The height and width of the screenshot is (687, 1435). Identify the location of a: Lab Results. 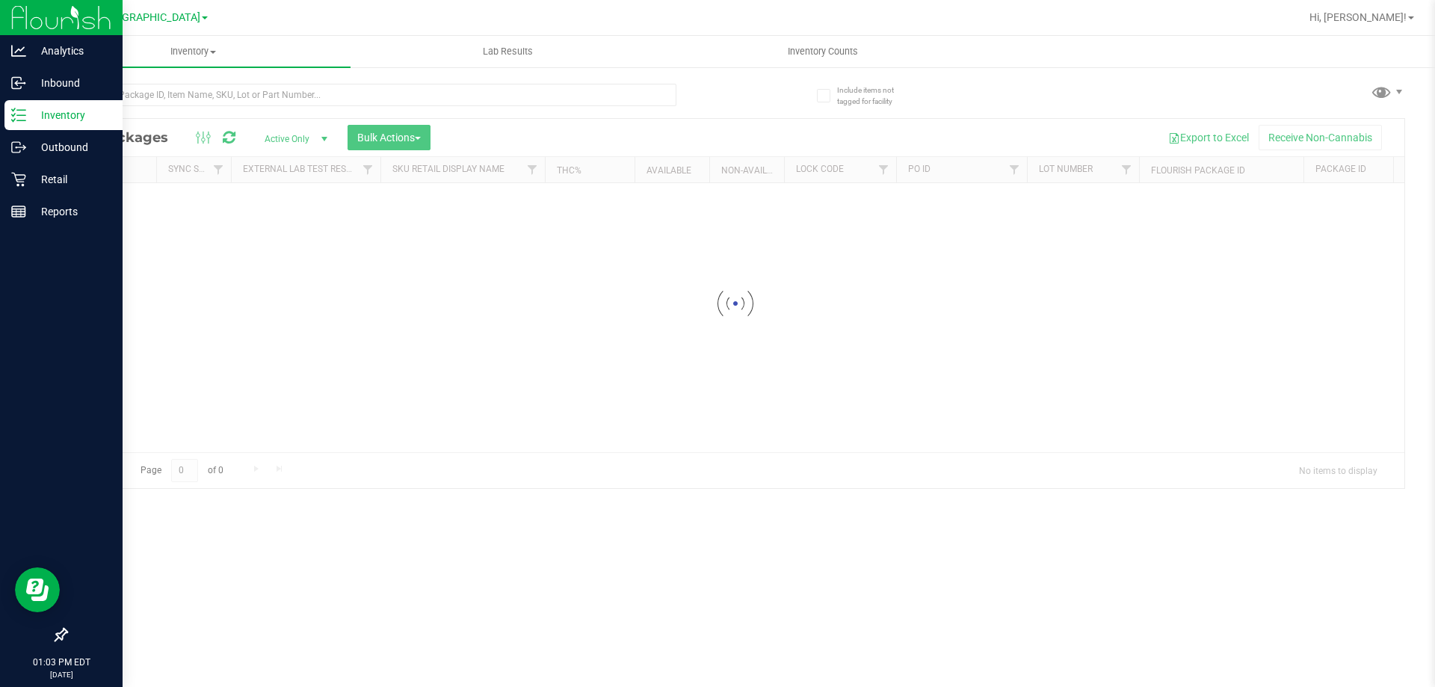
(507, 52).